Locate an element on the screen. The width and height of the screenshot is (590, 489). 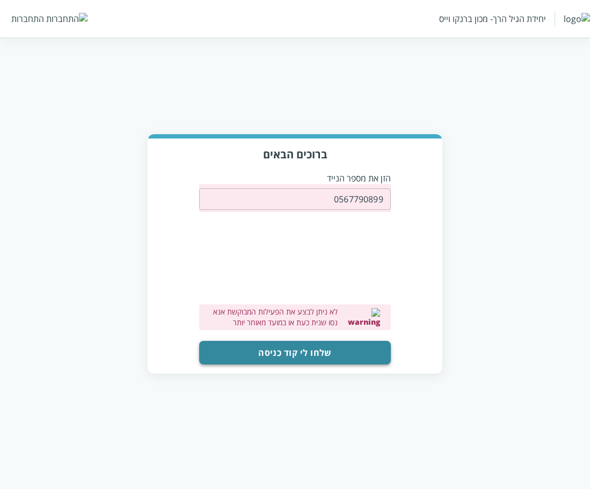
img: warning is located at coordinates (362, 317).